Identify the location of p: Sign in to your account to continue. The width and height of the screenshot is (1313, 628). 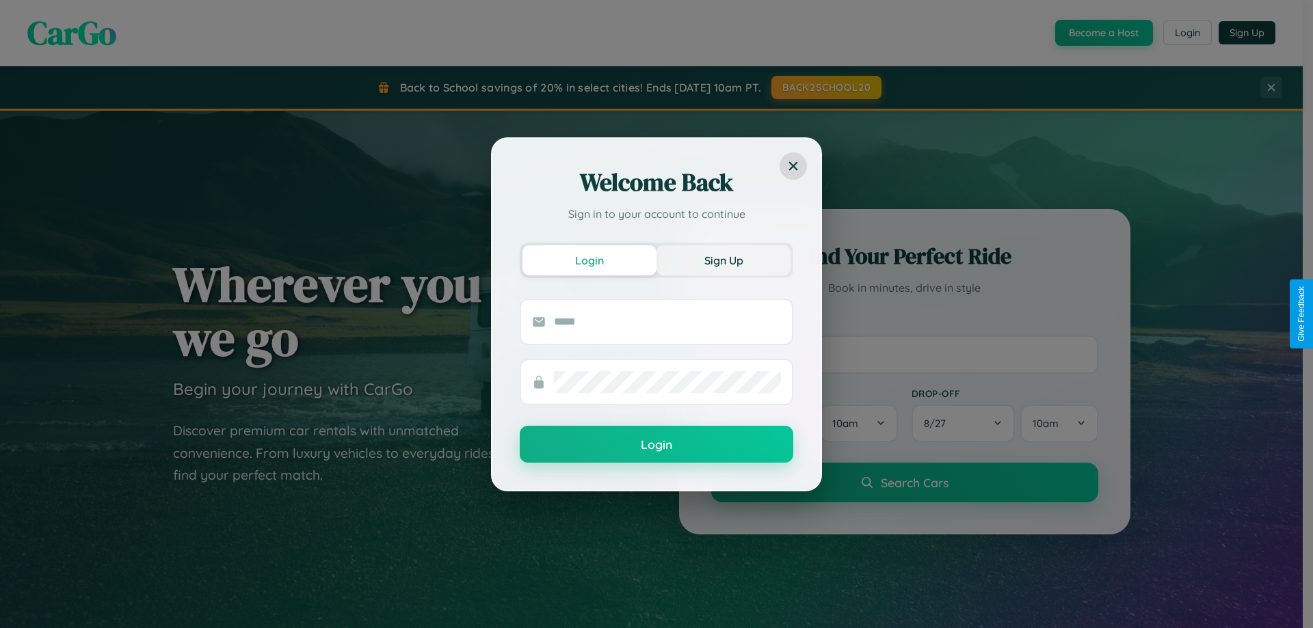
(656, 214).